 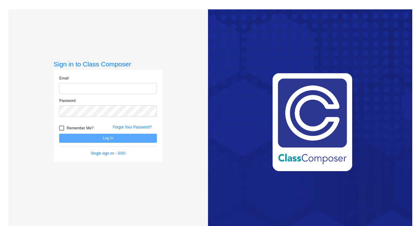 I want to click on a: Single sign on - SSO, so click(x=108, y=153).